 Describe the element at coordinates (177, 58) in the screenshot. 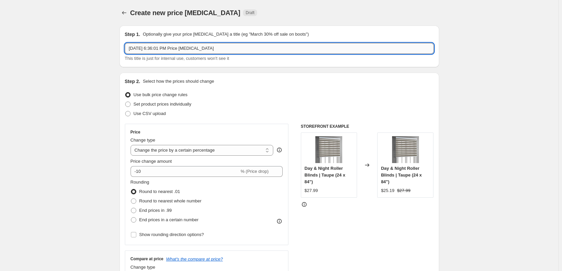

I see `span: This title is just for internal use, customers won't see it` at that location.